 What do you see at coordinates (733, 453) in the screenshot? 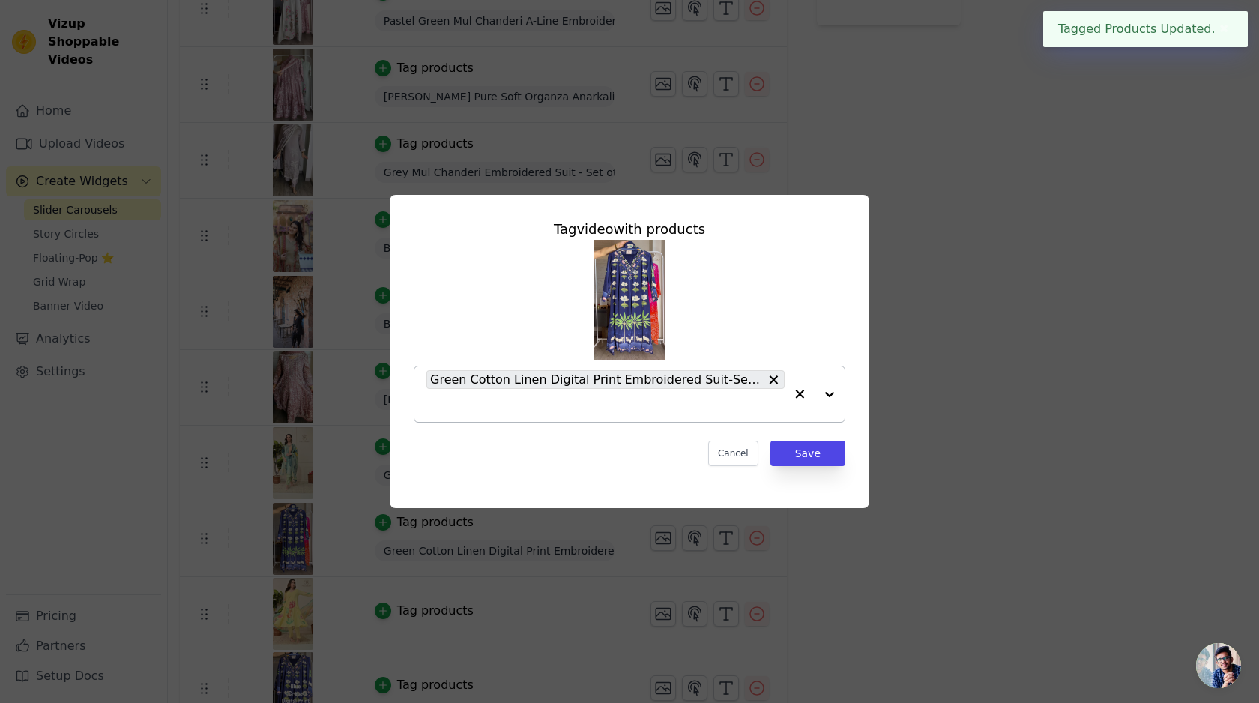
I see `button: Cancel` at bounding box center [733, 453].